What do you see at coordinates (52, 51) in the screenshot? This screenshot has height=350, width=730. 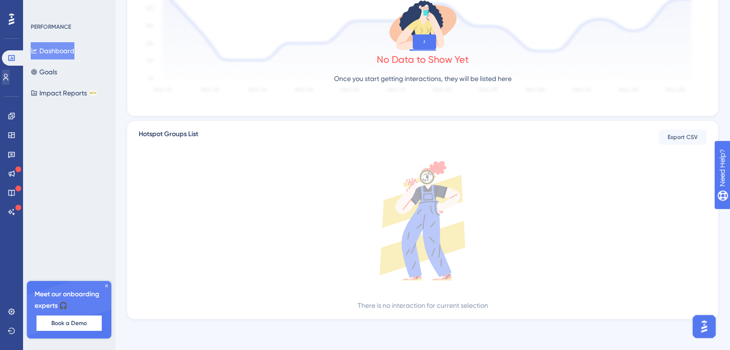 I see `button: Dashboard` at bounding box center [52, 51].